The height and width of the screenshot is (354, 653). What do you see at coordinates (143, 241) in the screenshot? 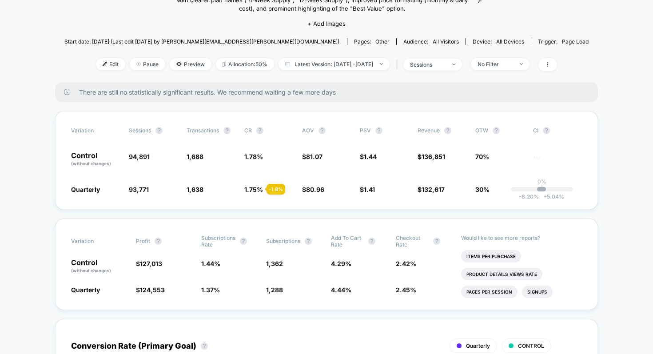
I see `span: Profit` at bounding box center [143, 241].